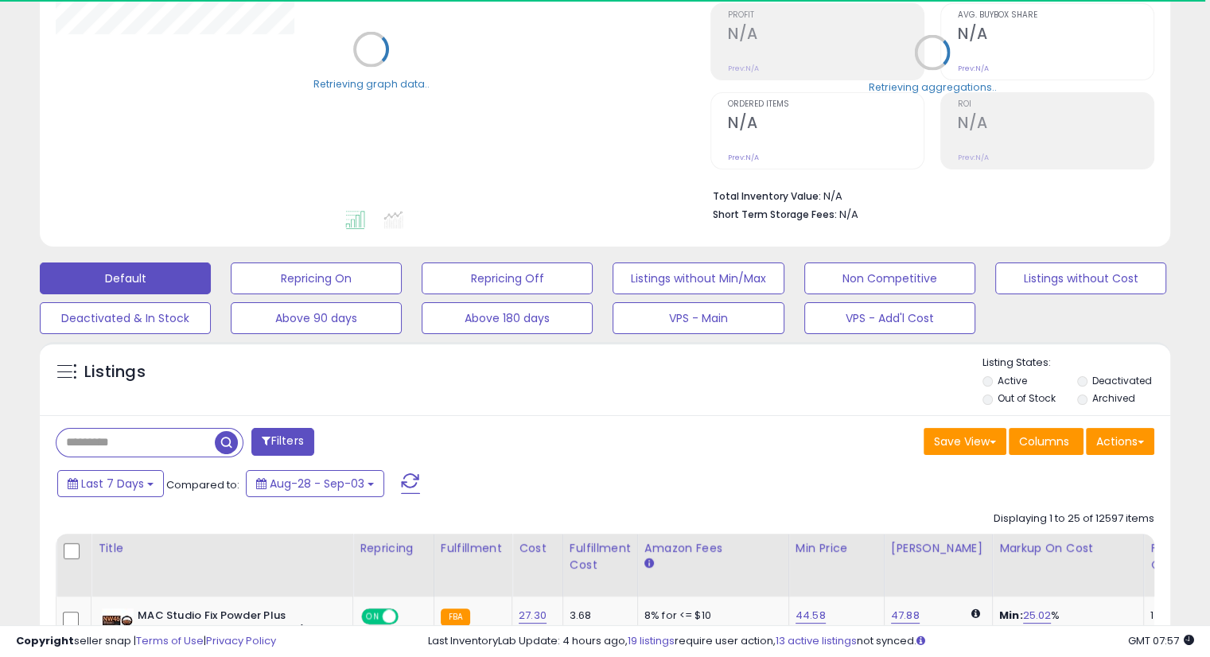 Image resolution: width=1210 pixels, height=657 pixels. I want to click on button: Filters, so click(282, 442).